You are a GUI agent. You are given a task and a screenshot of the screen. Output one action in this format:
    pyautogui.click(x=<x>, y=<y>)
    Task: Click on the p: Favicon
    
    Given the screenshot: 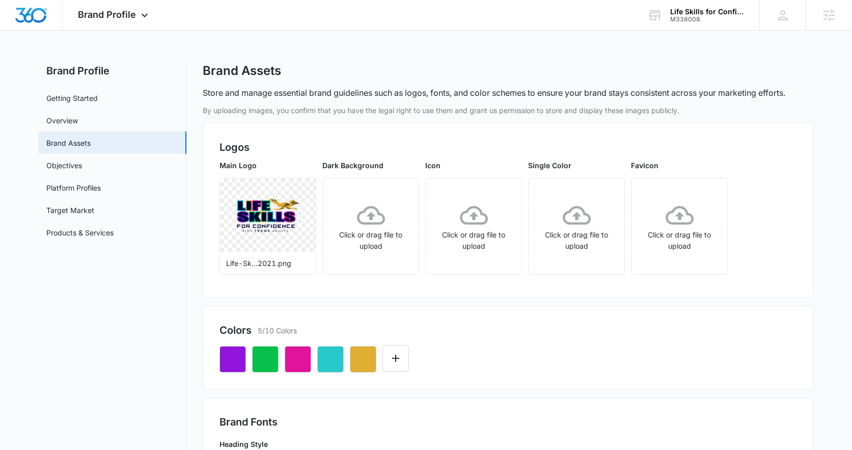 What is the action you would take?
    pyautogui.click(x=679, y=165)
    